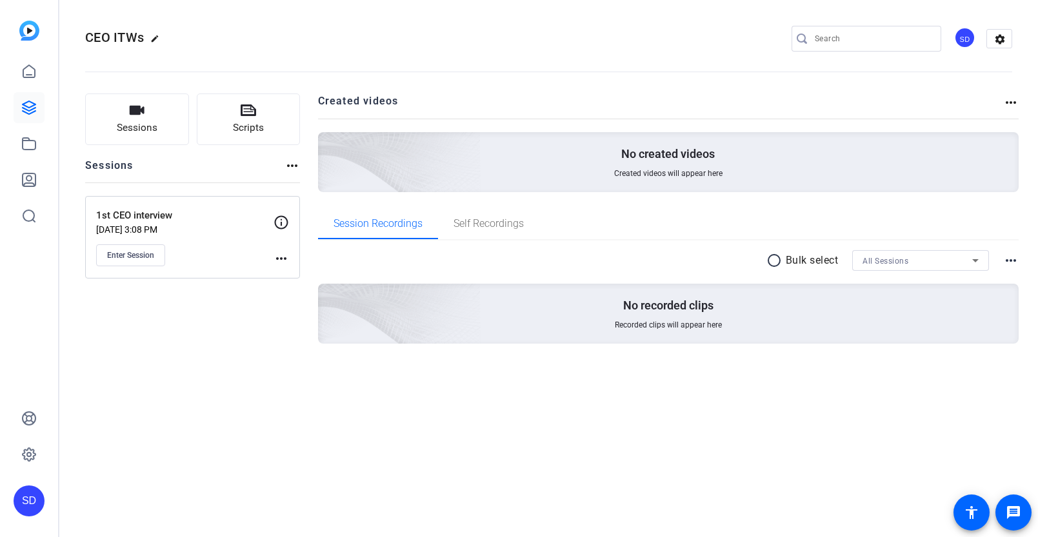 The height and width of the screenshot is (537, 1038). I want to click on mat-icon: settings, so click(1000, 39).